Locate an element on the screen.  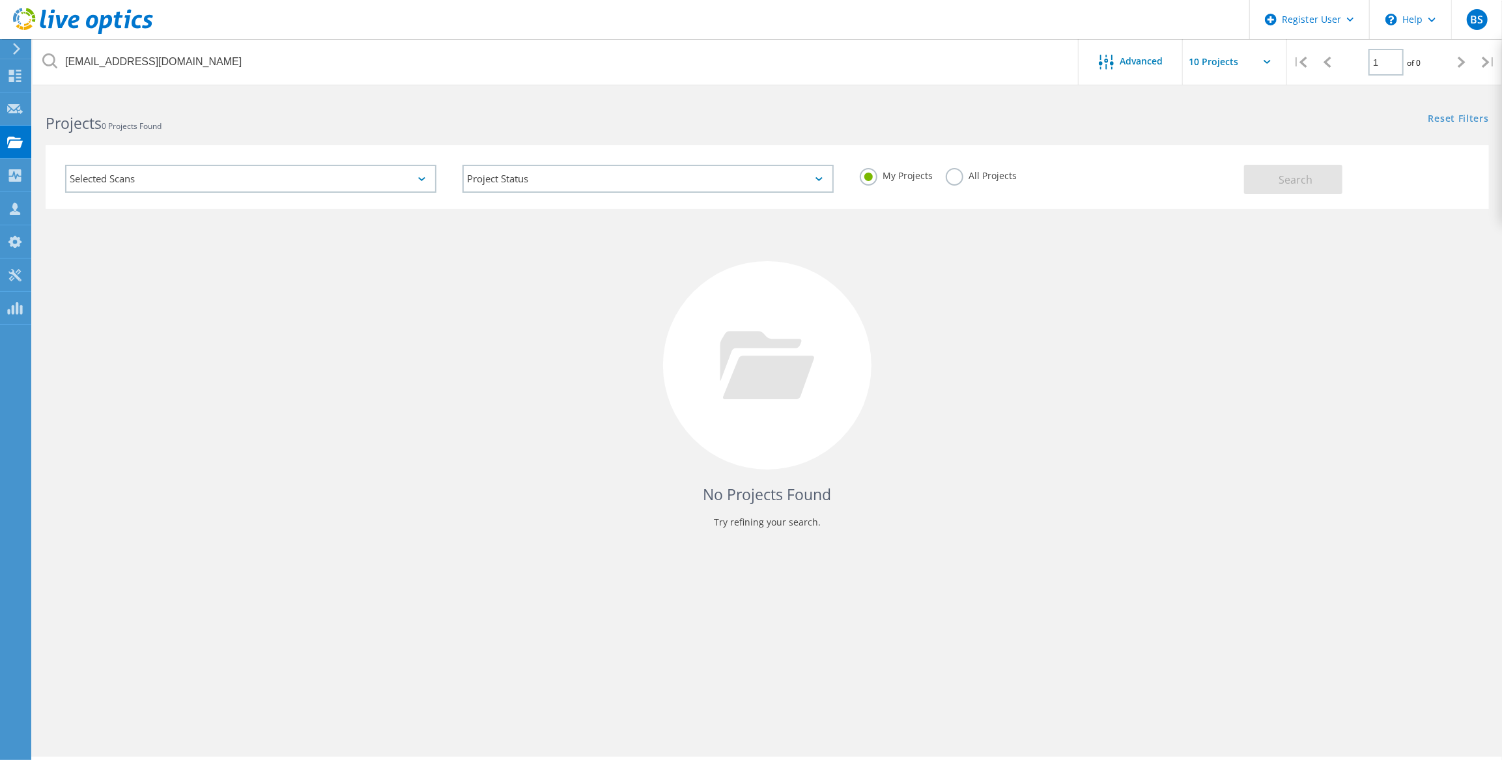
label: All Projects is located at coordinates (981, 174).